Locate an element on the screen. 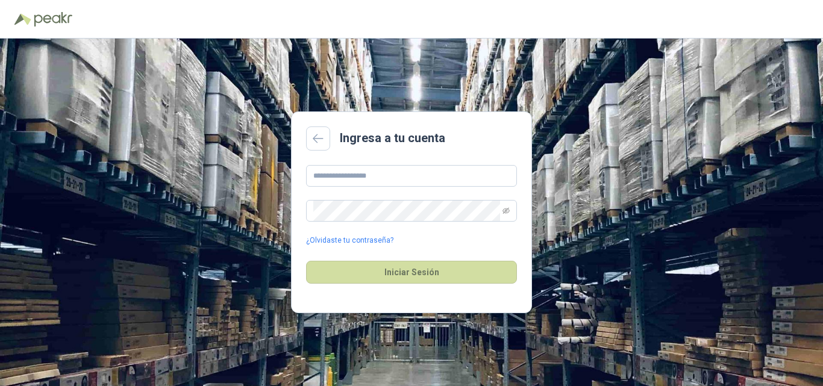 This screenshot has height=386, width=823. h2: Ingresa a tu cuenta is located at coordinates (392, 138).